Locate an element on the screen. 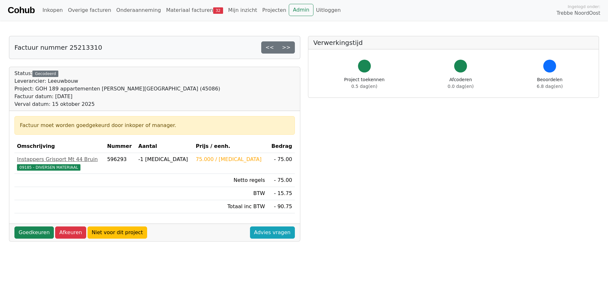  span: 0.5 dag(en) is located at coordinates (364, 86).